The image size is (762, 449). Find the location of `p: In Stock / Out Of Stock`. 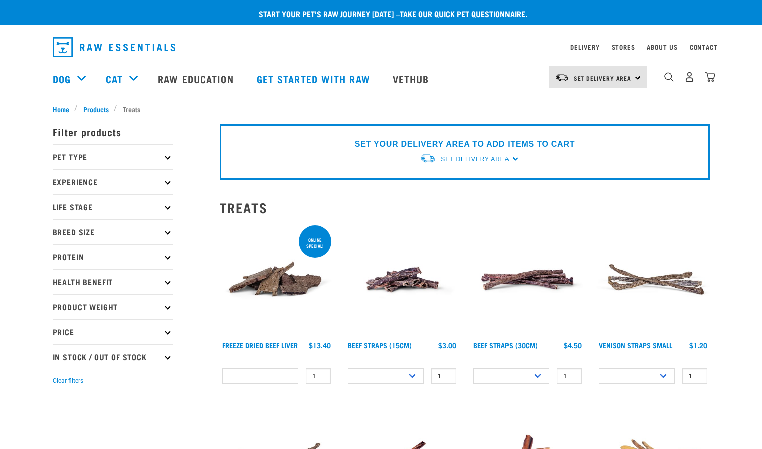

p: In Stock / Out Of Stock is located at coordinates (113, 357).